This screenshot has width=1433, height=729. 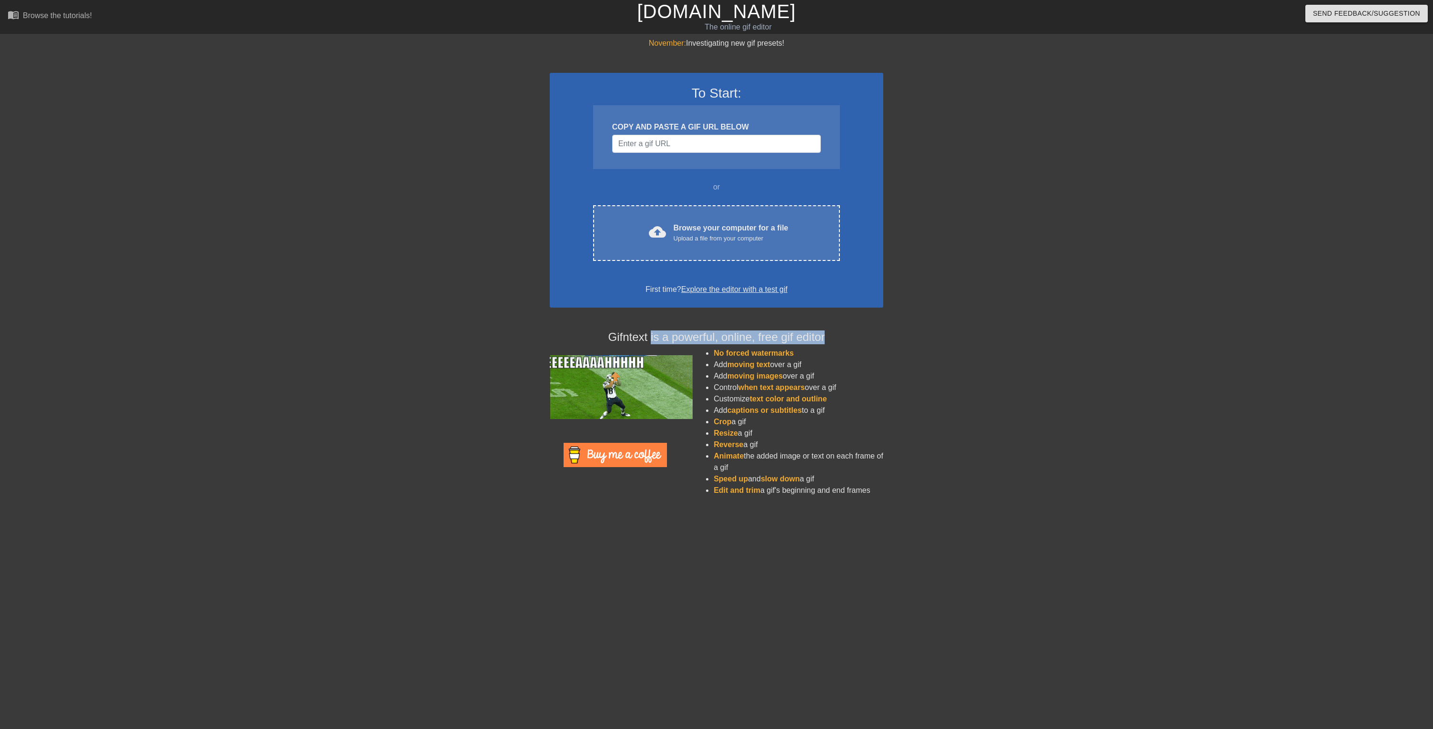 I want to click on span: Edit and trim, so click(x=737, y=490).